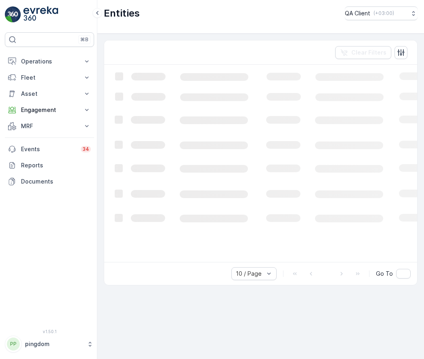 The width and height of the screenshot is (424, 359). What do you see at coordinates (49, 331) in the screenshot?
I see `span: v 1.50.1` at bounding box center [49, 331].